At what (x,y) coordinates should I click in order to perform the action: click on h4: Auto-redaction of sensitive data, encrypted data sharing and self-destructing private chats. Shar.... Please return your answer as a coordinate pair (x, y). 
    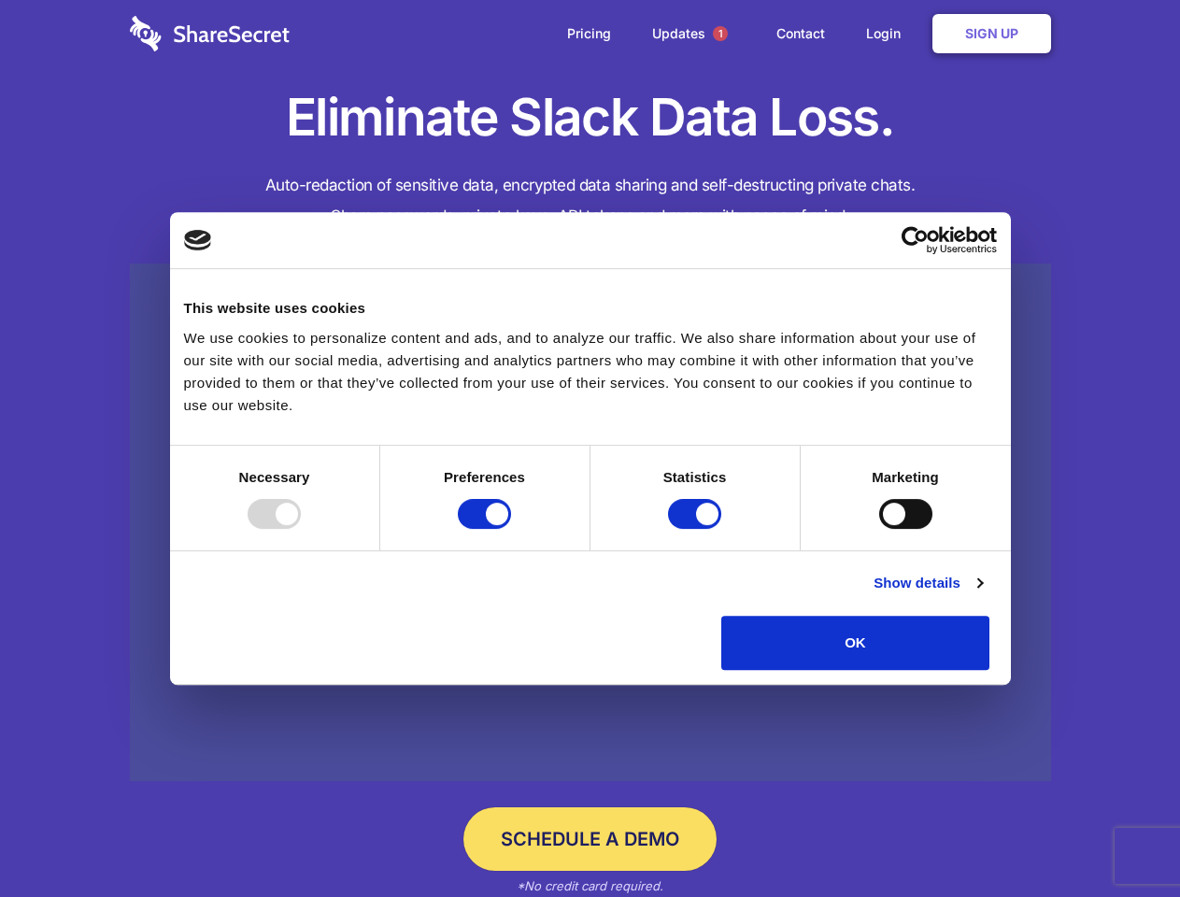
    Looking at the image, I should click on (591, 201).